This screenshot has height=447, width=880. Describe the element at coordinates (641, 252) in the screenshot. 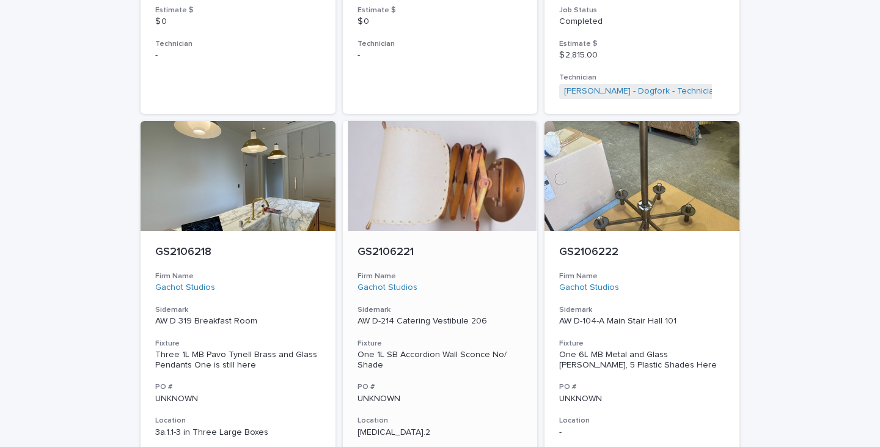

I see `p: GS2106222` at that location.